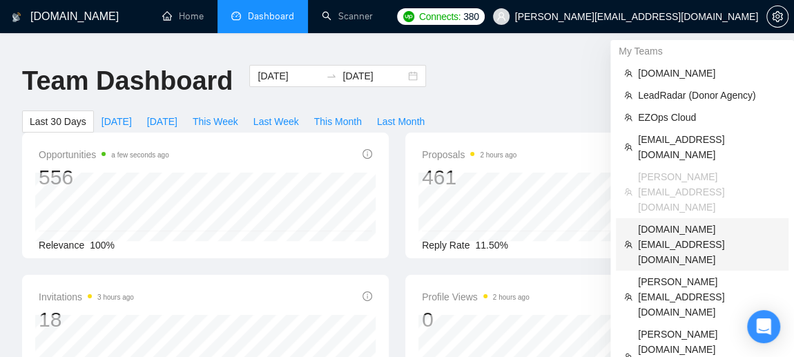 The width and height of the screenshot is (794, 357). What do you see at coordinates (331, 76) in the screenshot?
I see `span: swap-right` at bounding box center [331, 76].